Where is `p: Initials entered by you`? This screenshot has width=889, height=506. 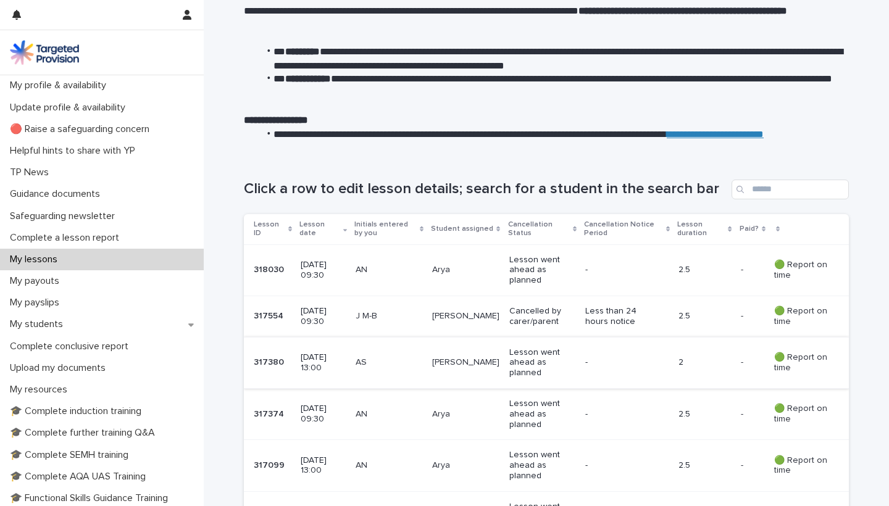
p: Initials entered by you is located at coordinates (385, 229).